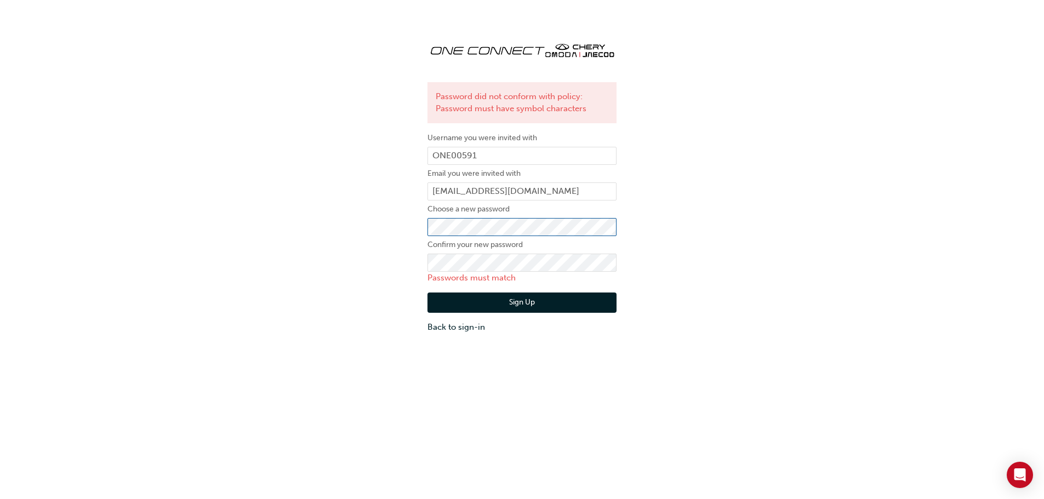 This screenshot has width=1044, height=499. What do you see at coordinates (522, 303) in the screenshot?
I see `button: Sign Up` at bounding box center [522, 303].